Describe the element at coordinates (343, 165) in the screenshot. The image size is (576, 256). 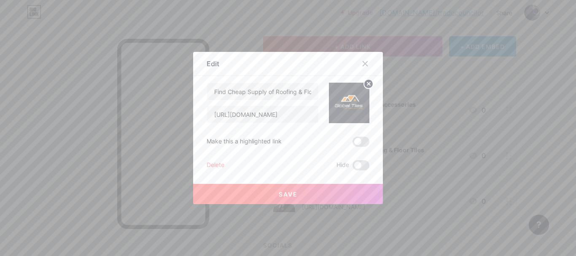
I see `span: Hide` at that location.